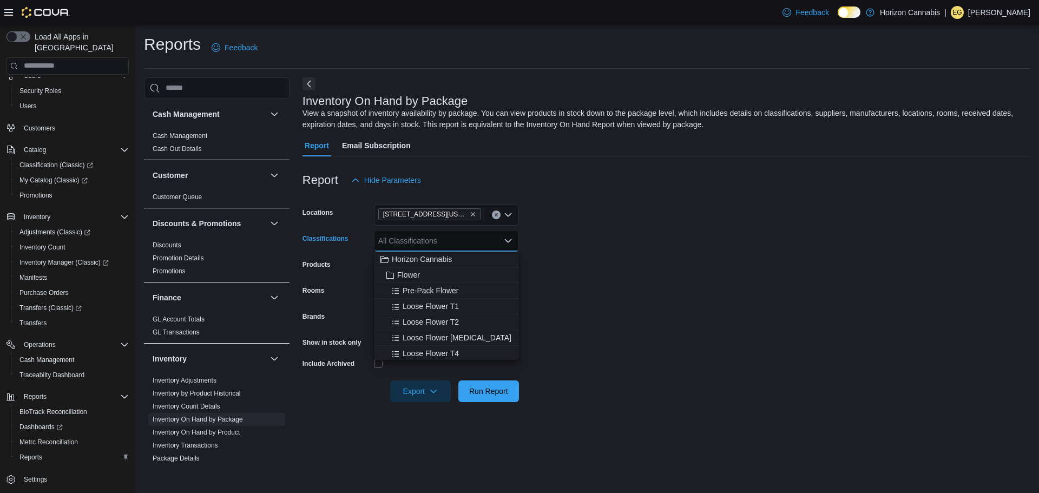  What do you see at coordinates (196, 393) in the screenshot?
I see `a: Inventory by Product Historical` at bounding box center [196, 393].